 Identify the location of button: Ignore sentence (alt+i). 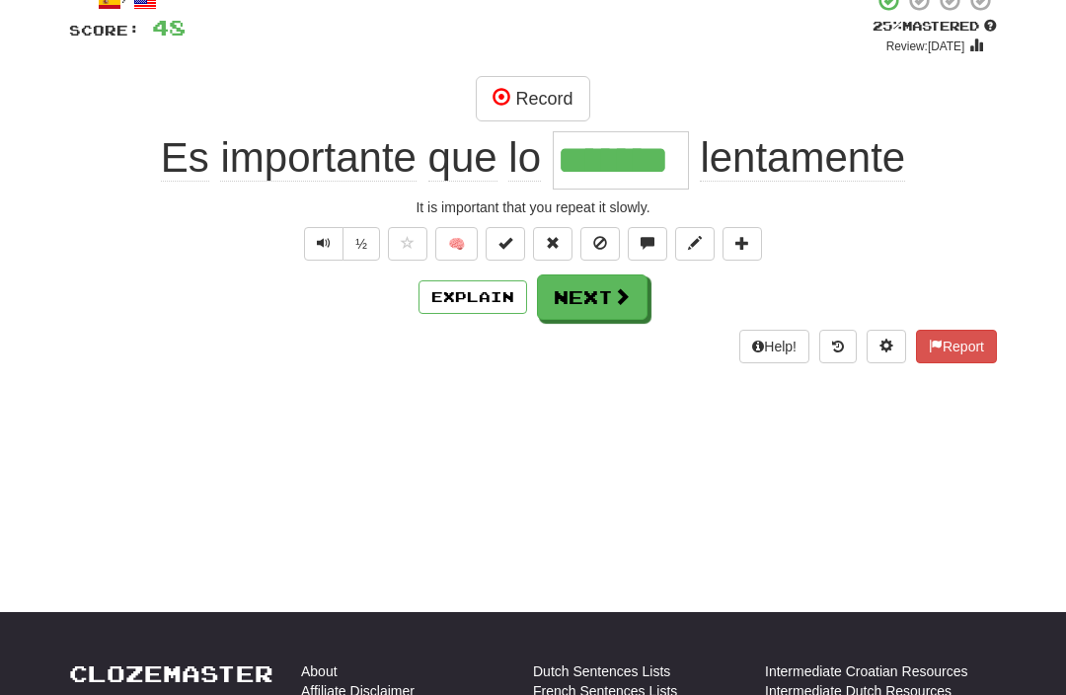
(600, 244).